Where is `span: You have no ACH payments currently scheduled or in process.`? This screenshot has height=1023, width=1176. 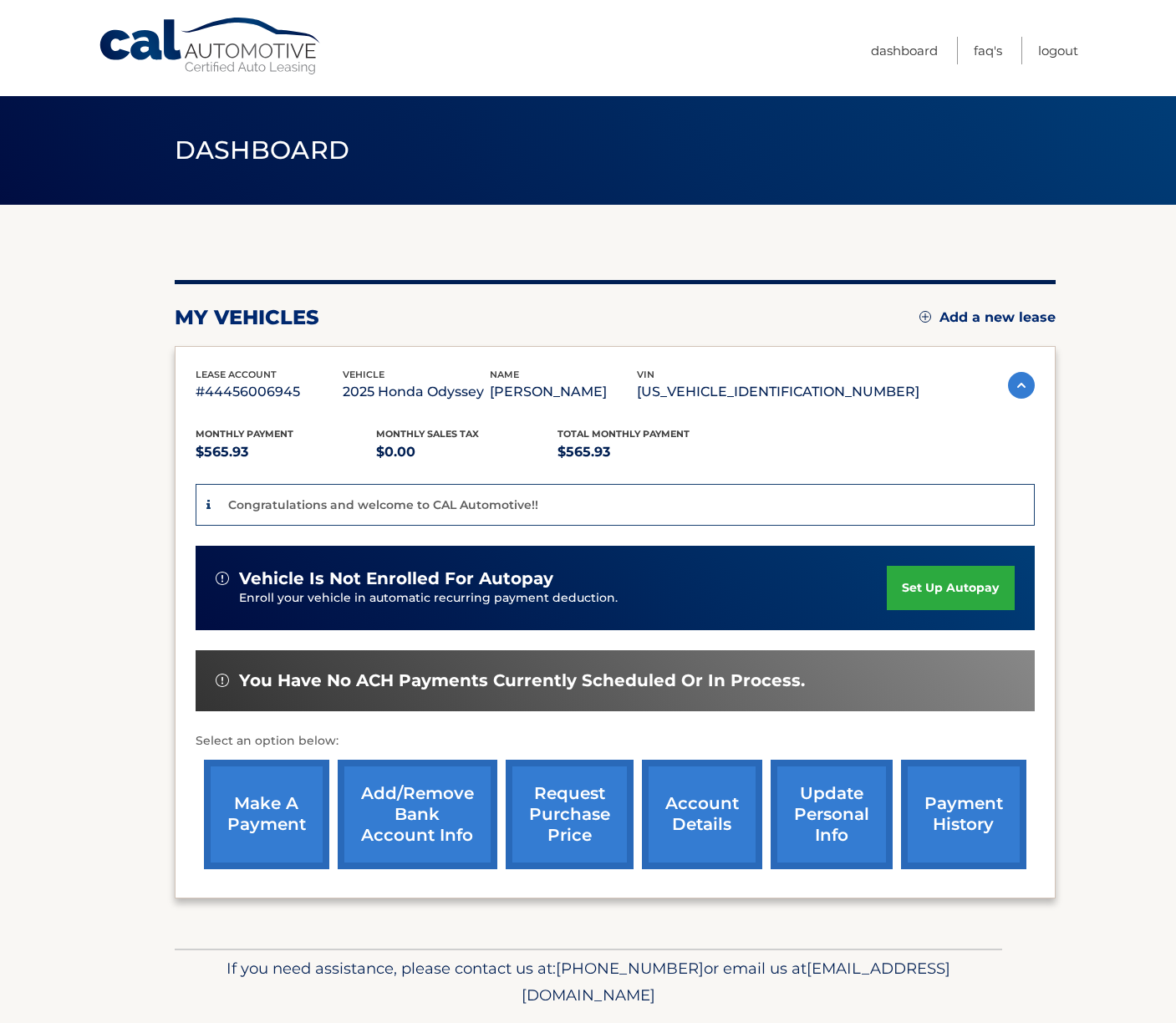
span: You have no ACH payments currently scheduled or in process. is located at coordinates (522, 681).